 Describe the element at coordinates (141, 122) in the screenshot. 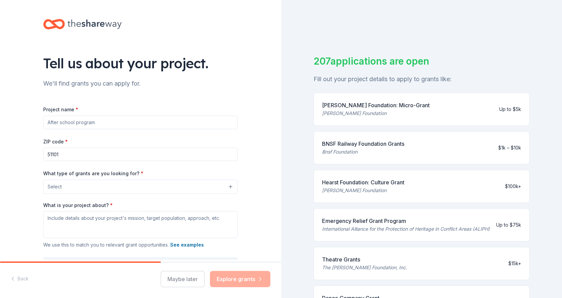

I see `input: After school program` at that location.